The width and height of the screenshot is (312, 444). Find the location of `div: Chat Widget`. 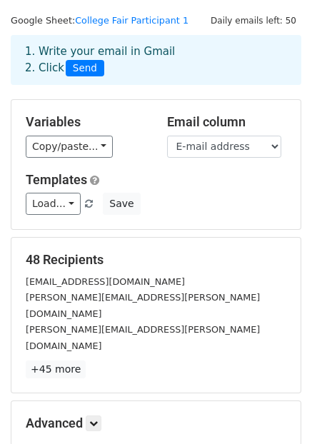

div: Chat Widget is located at coordinates (276, 410).